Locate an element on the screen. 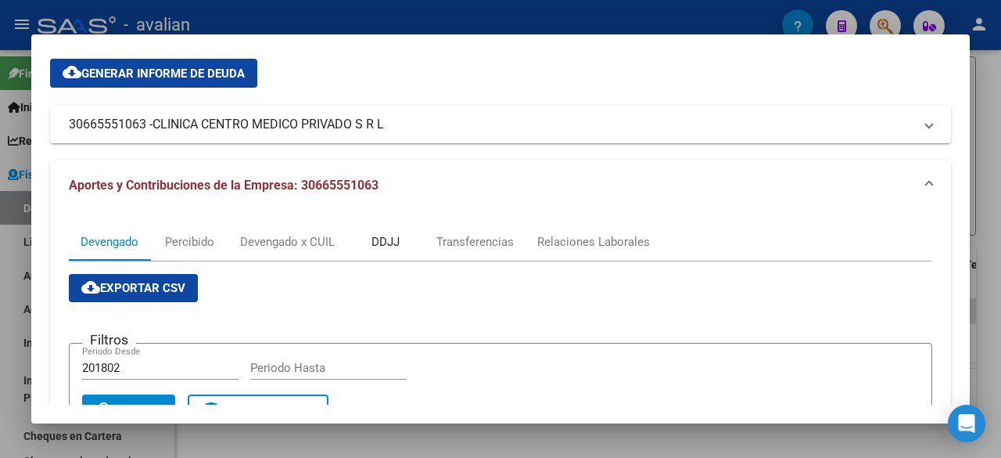 This screenshot has height=458, width=1001. mat-expansion-panel-header: Aportes y Contribuciones de la Empresa: 30665551063 is located at coordinates (501, 185).